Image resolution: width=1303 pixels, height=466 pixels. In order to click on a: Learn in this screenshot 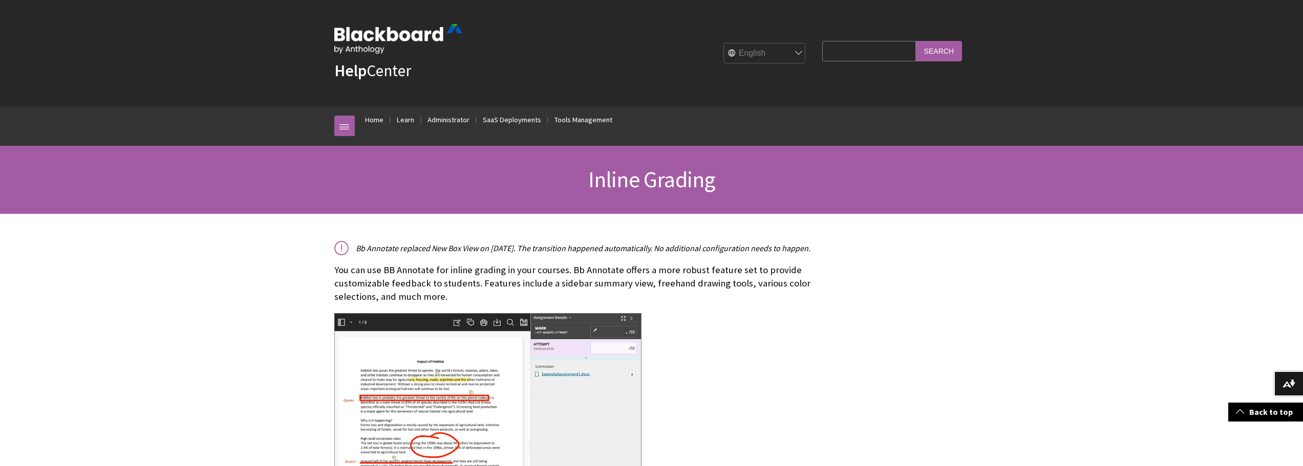, I will do `click(405, 120)`.